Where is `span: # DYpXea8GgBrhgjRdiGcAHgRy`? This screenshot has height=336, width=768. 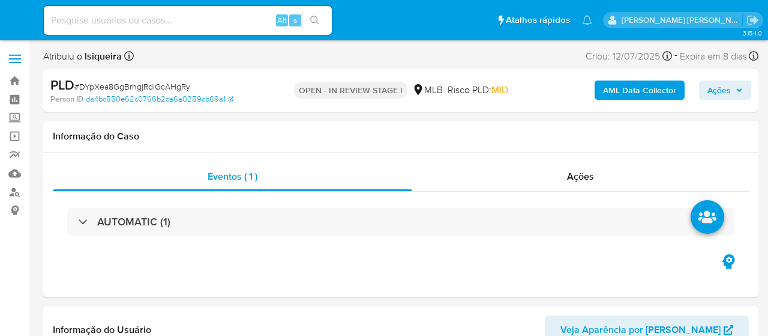
span: # DYpXea8GgBrhgjRdiGcAHgRy is located at coordinates (132, 86).